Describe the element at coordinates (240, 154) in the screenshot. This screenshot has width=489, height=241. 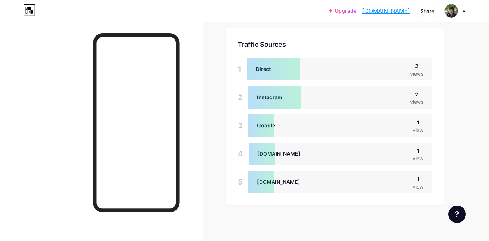
I see `div: 4` at that location.